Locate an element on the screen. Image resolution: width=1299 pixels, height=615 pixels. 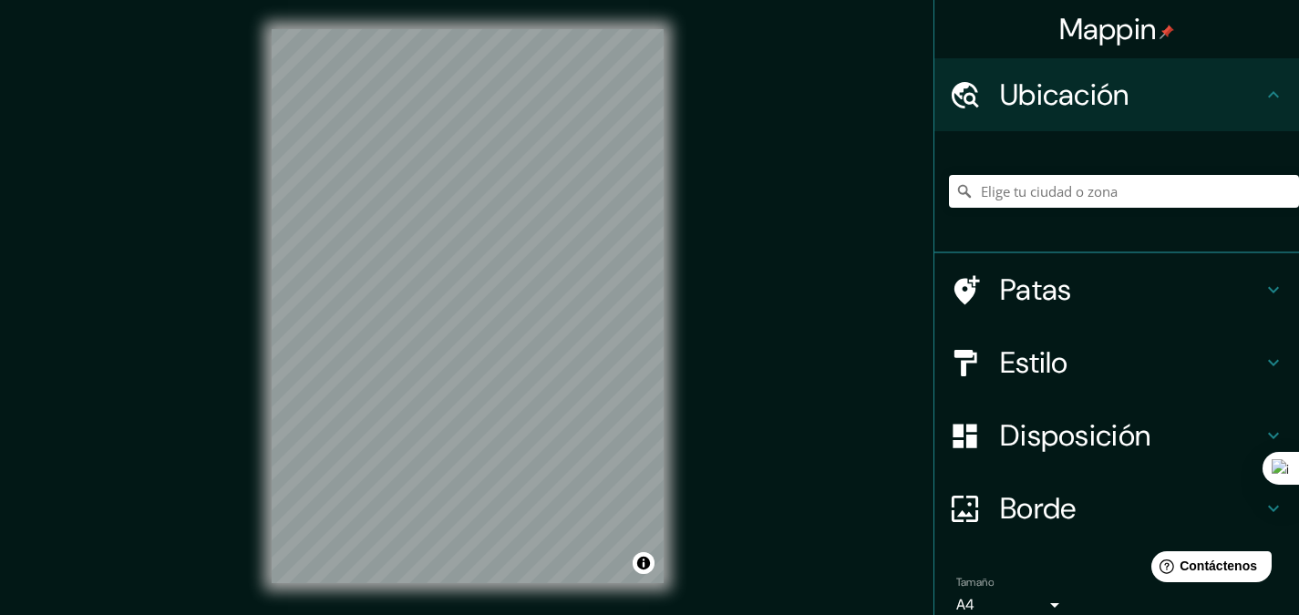
div: Ubicación is located at coordinates (1117, 95).